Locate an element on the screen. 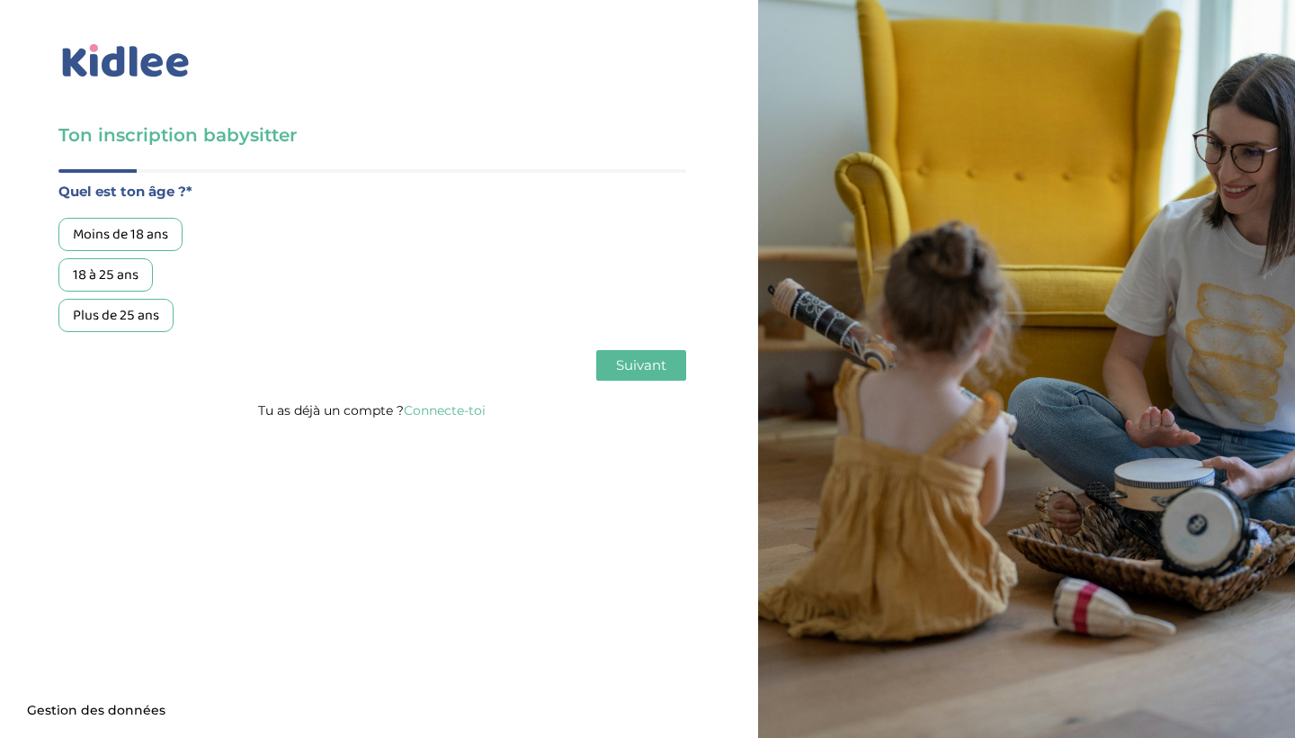  div: Plus de 25 ans is located at coordinates (116, 315).